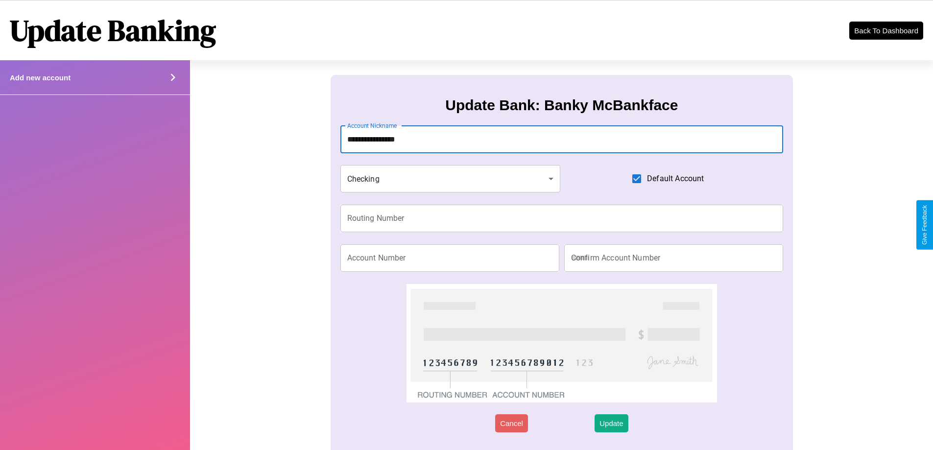  Describe the element at coordinates (611, 423) in the screenshot. I see `button: Update` at that location.